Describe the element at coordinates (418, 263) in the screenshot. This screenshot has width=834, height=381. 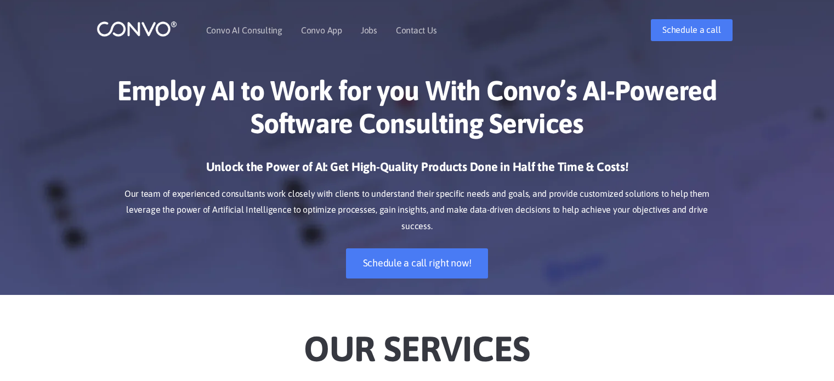
I see `a: Schedule a call right now!` at that location.